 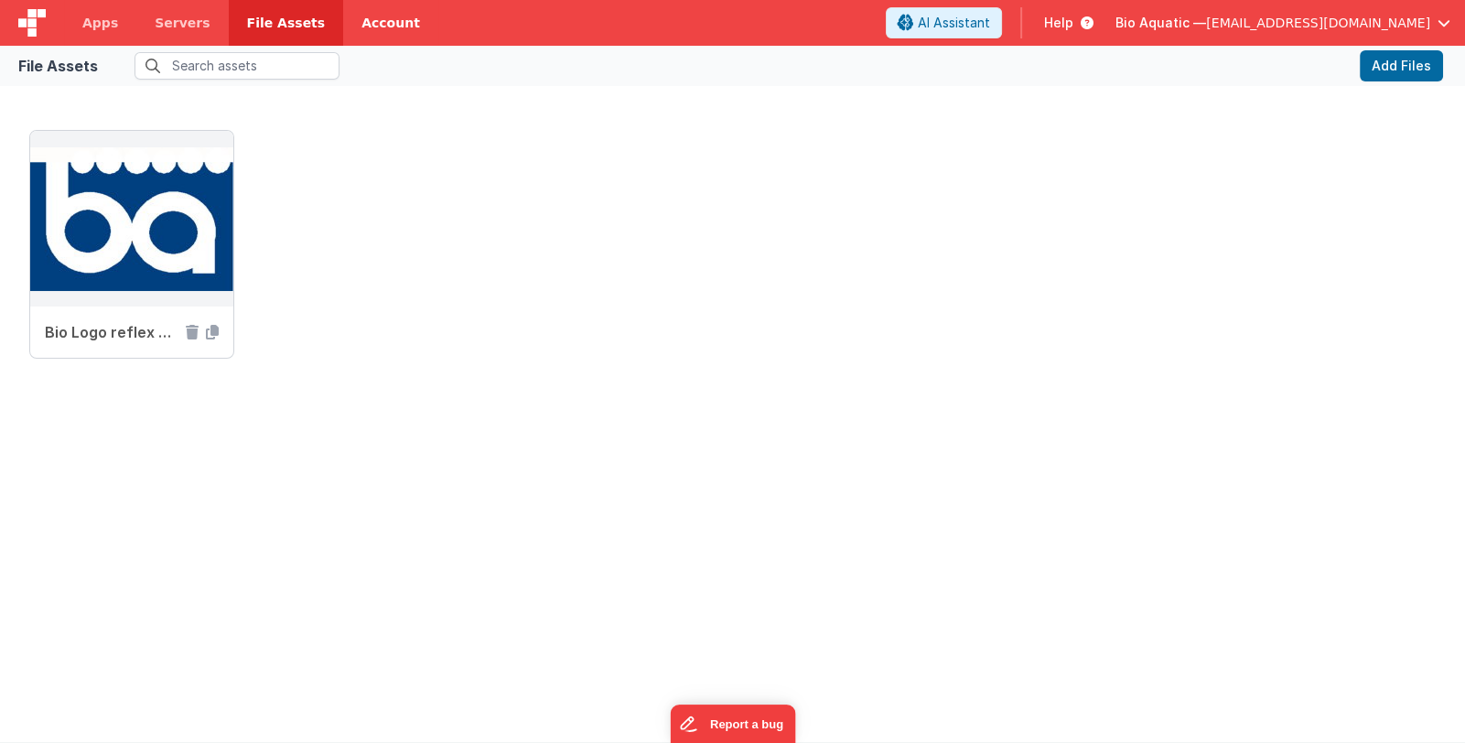 I want to click on button: AI Assistant, so click(x=943, y=23).